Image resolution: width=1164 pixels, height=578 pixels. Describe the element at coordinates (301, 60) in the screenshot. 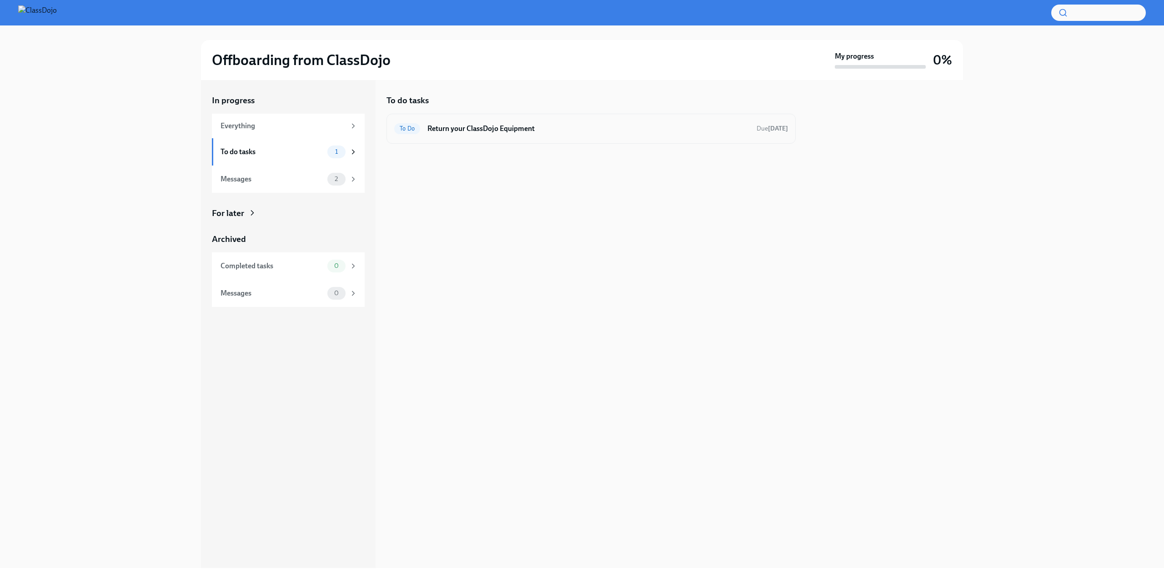

I see `h2: Offboarding from ClassDojo` at that location.